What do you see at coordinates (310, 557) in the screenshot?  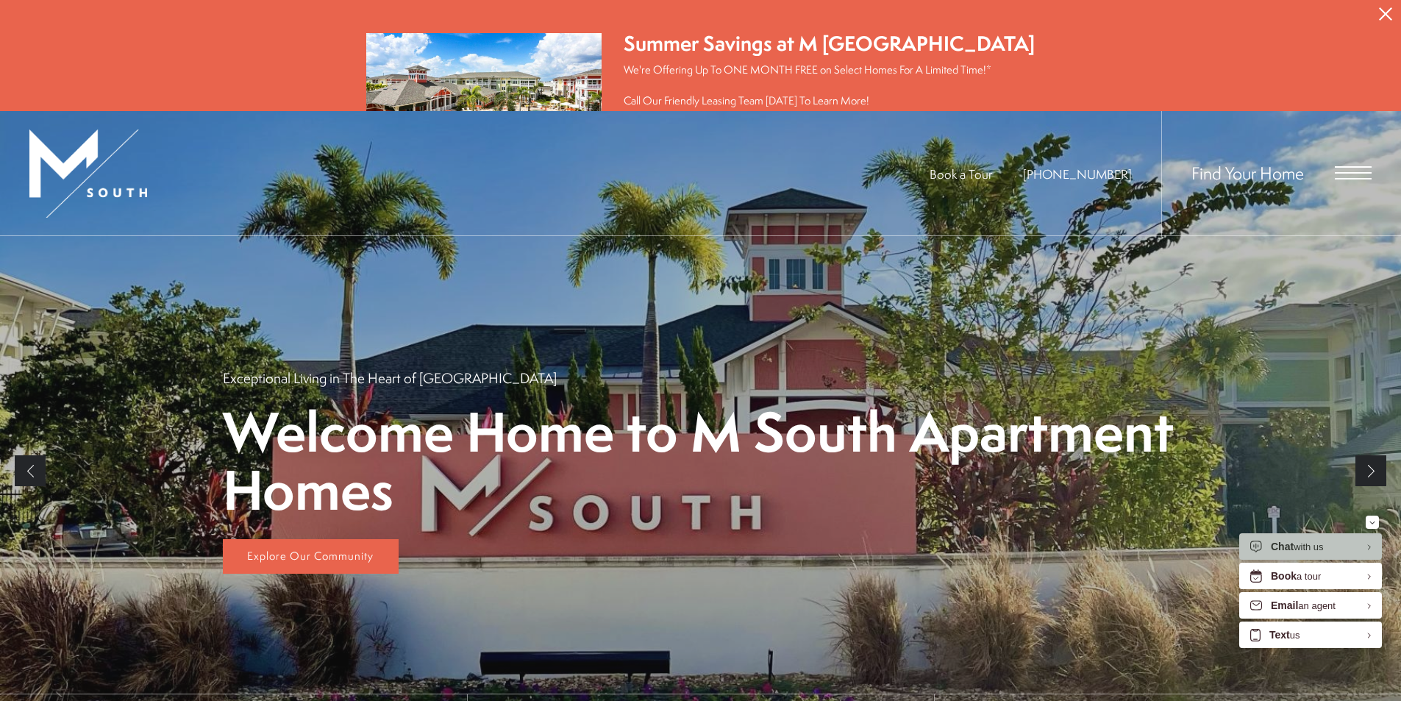 I see `a: Explore Our Community` at bounding box center [310, 557].